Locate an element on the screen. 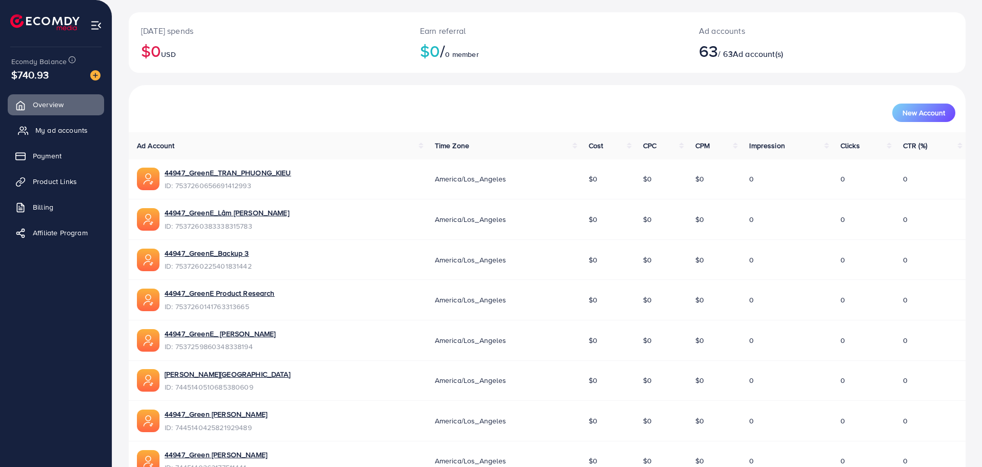 This screenshot has width=982, height=467. span: Ad account(s) is located at coordinates (758, 54).